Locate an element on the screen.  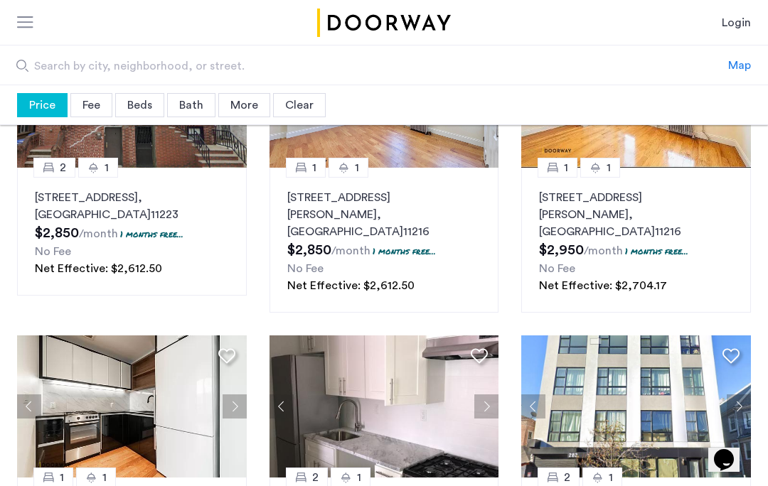
span: Net Effective: $2,704.17 is located at coordinates (603, 286).